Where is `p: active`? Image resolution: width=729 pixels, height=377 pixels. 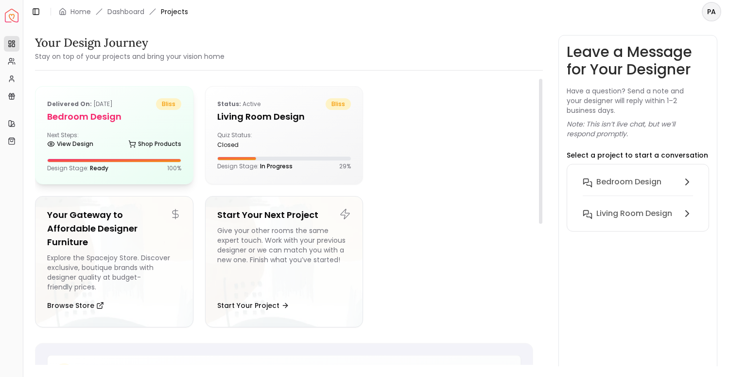
p: active is located at coordinates (239, 104).